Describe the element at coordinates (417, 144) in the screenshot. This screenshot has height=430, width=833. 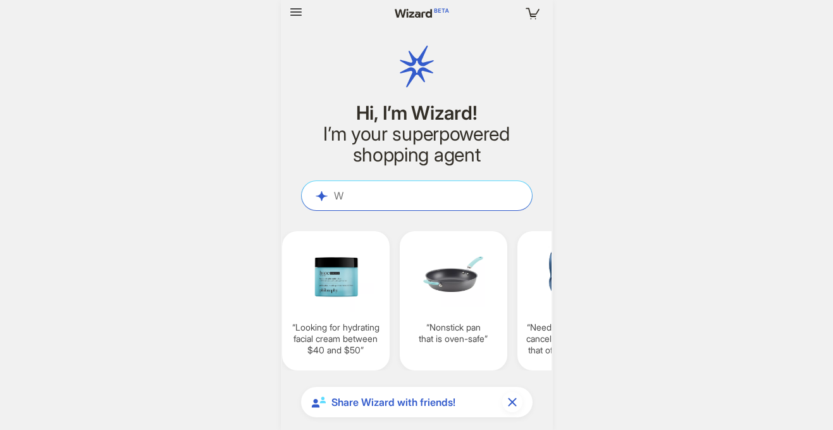
I see `h2: I’m your superpowered shopping agent` at that location.